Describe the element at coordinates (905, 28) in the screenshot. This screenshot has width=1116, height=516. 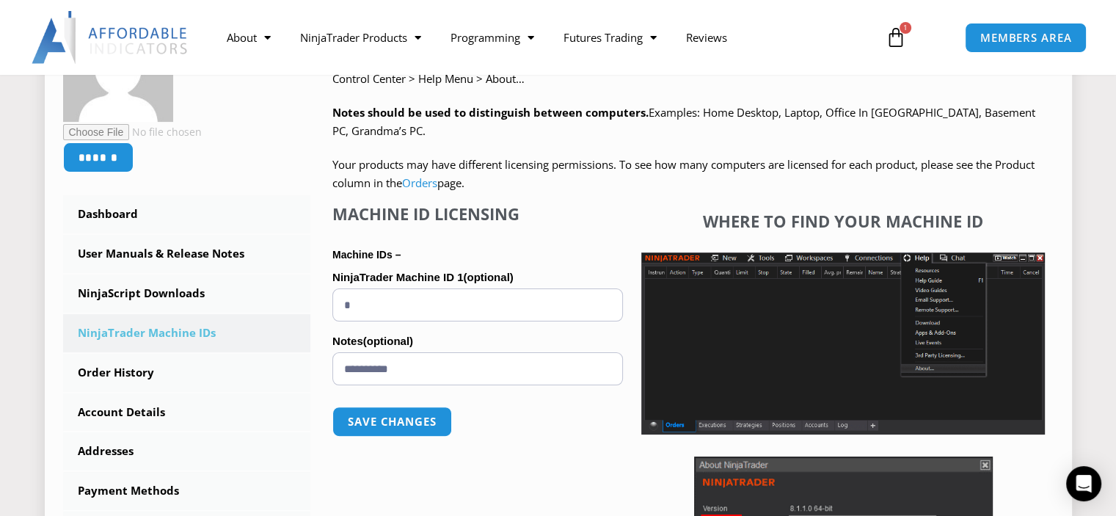
I see `span: 1` at that location.